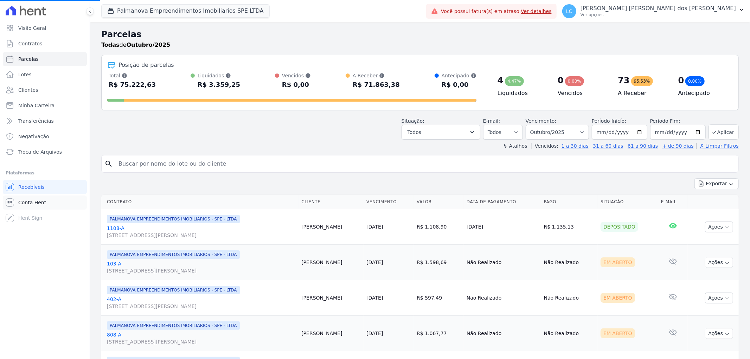 The image size is (750, 359). I want to click on span: Parcelas, so click(28, 59).